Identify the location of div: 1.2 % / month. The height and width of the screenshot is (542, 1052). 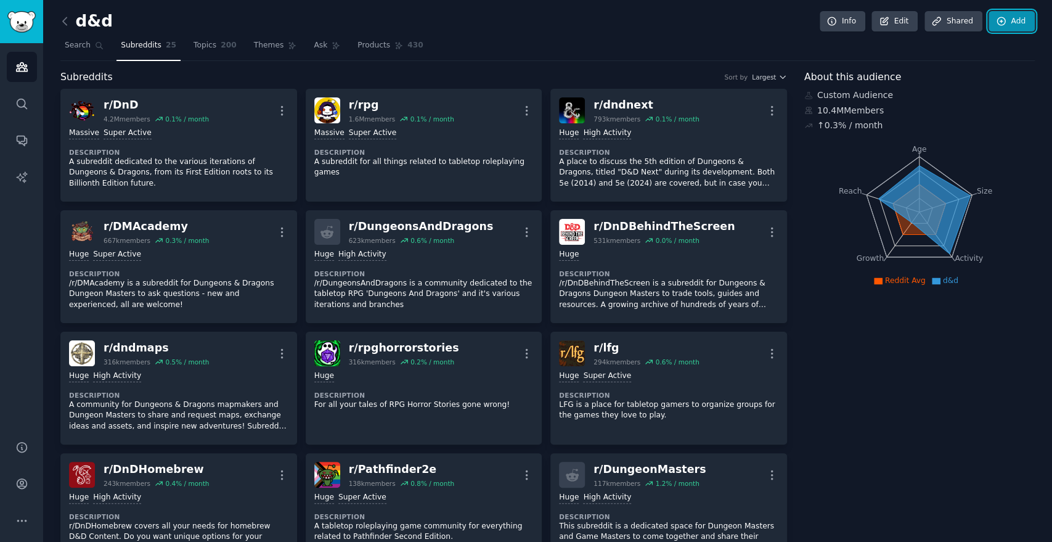
(678, 483).